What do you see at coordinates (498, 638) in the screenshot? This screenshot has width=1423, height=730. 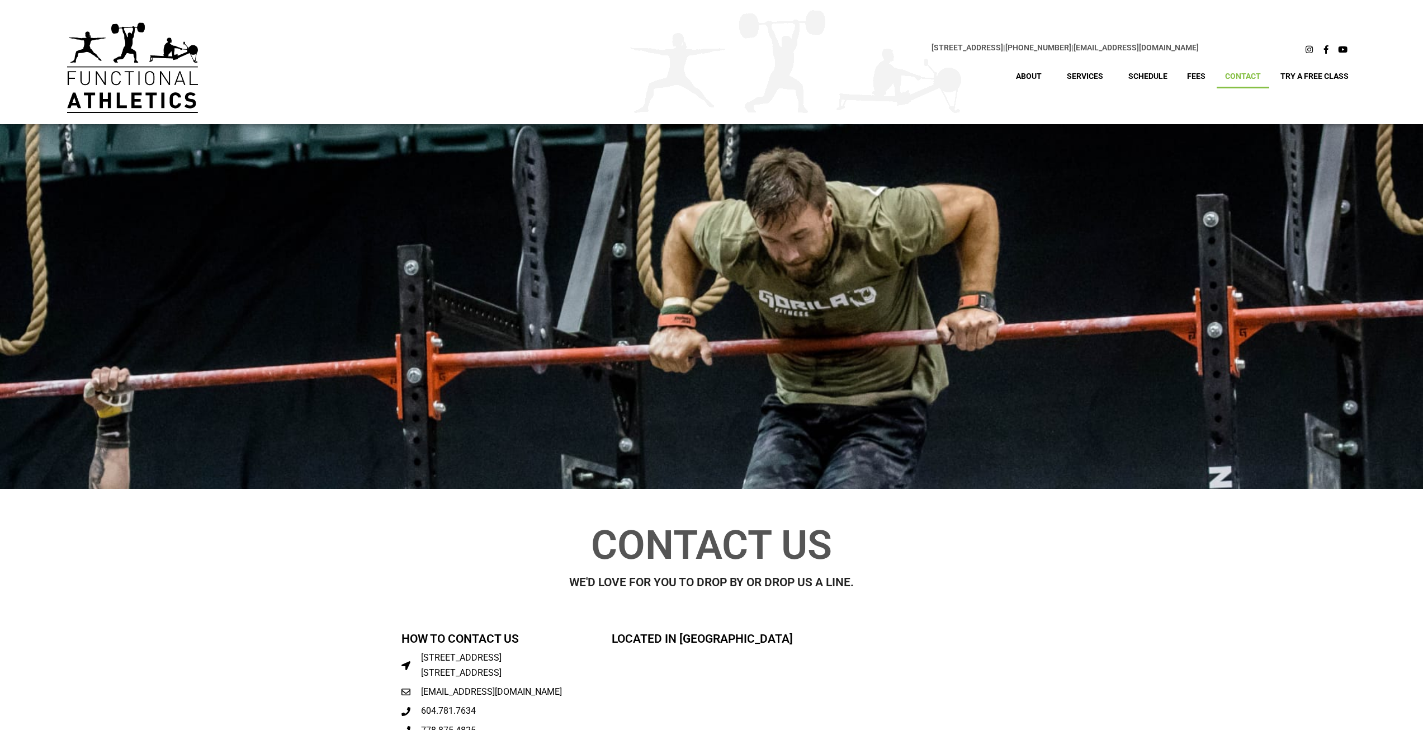 I see `h2: How To Contact us` at bounding box center [498, 638].